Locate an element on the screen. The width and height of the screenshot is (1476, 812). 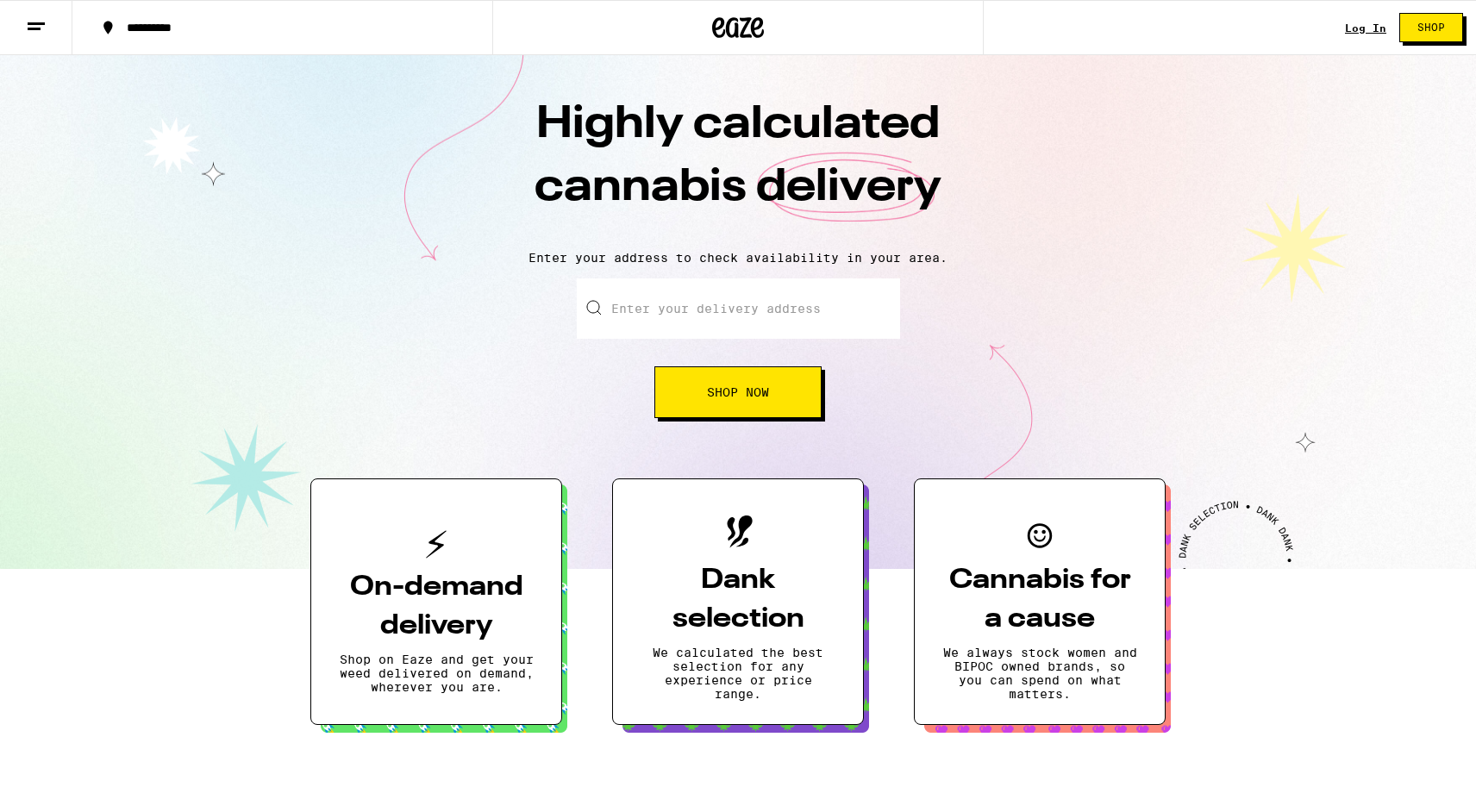
span: Shop Now is located at coordinates (738, 392).